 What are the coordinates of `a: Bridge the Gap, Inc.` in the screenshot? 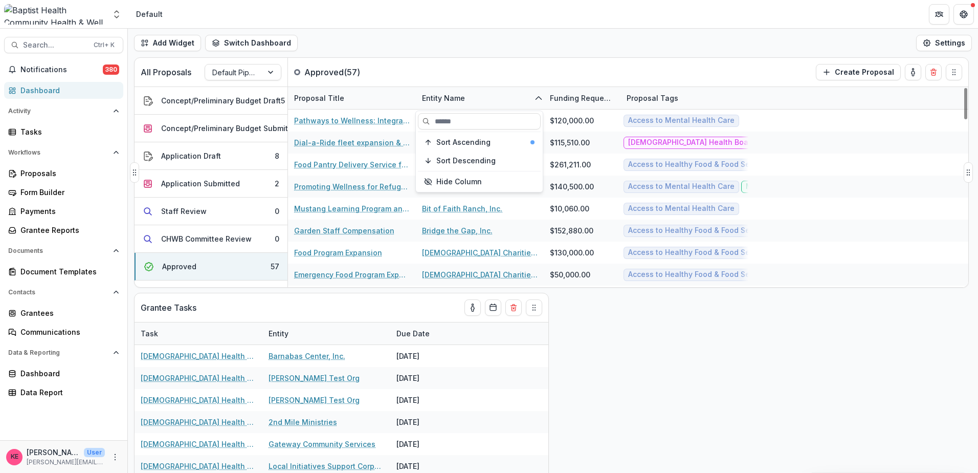 It's located at (457, 230).